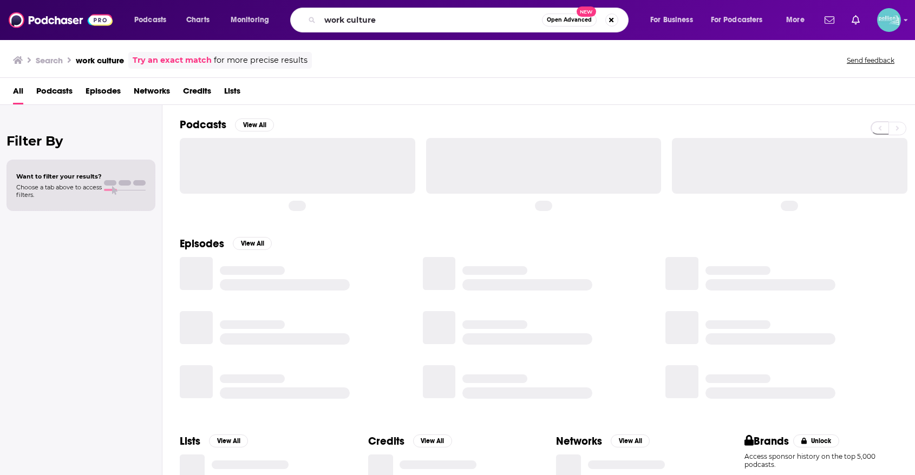  I want to click on a: NetworksView All, so click(602, 441).